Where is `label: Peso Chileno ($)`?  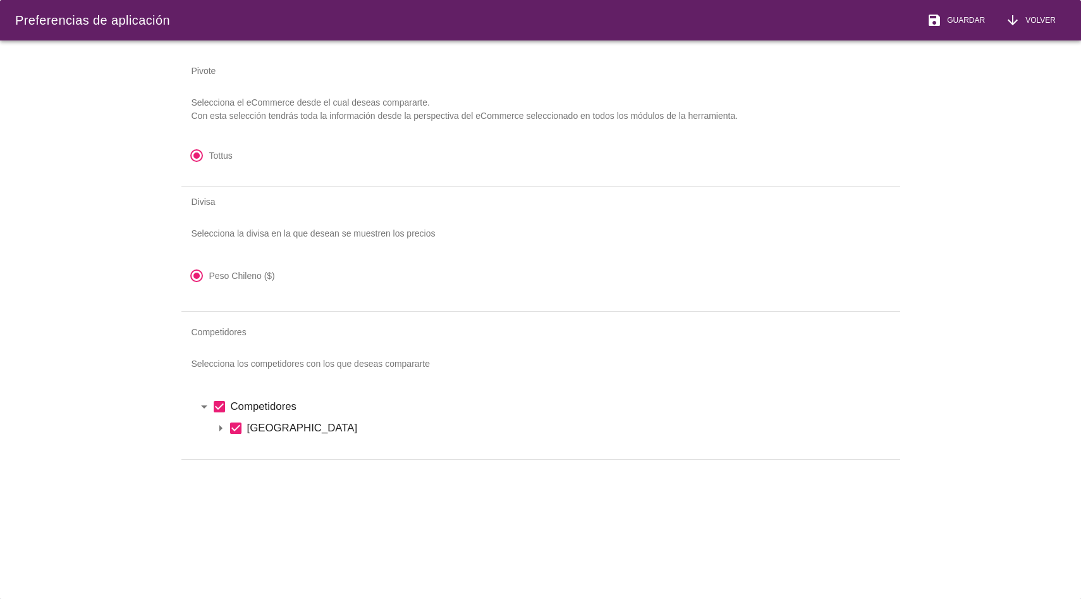 label: Peso Chileno ($) is located at coordinates (242, 276).